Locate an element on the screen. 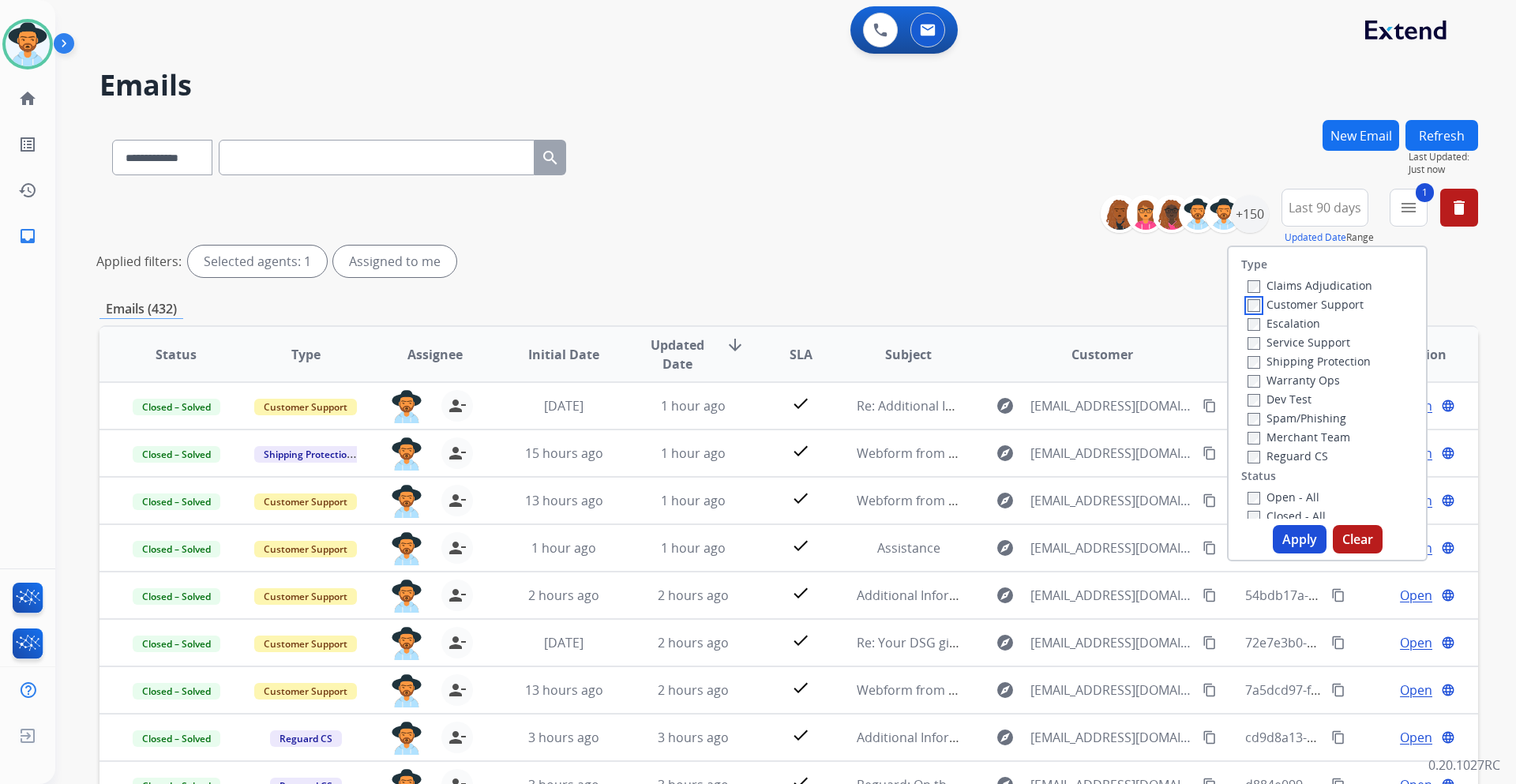 The width and height of the screenshot is (1516, 784). span: Shipping Protection is located at coordinates (308, 454).